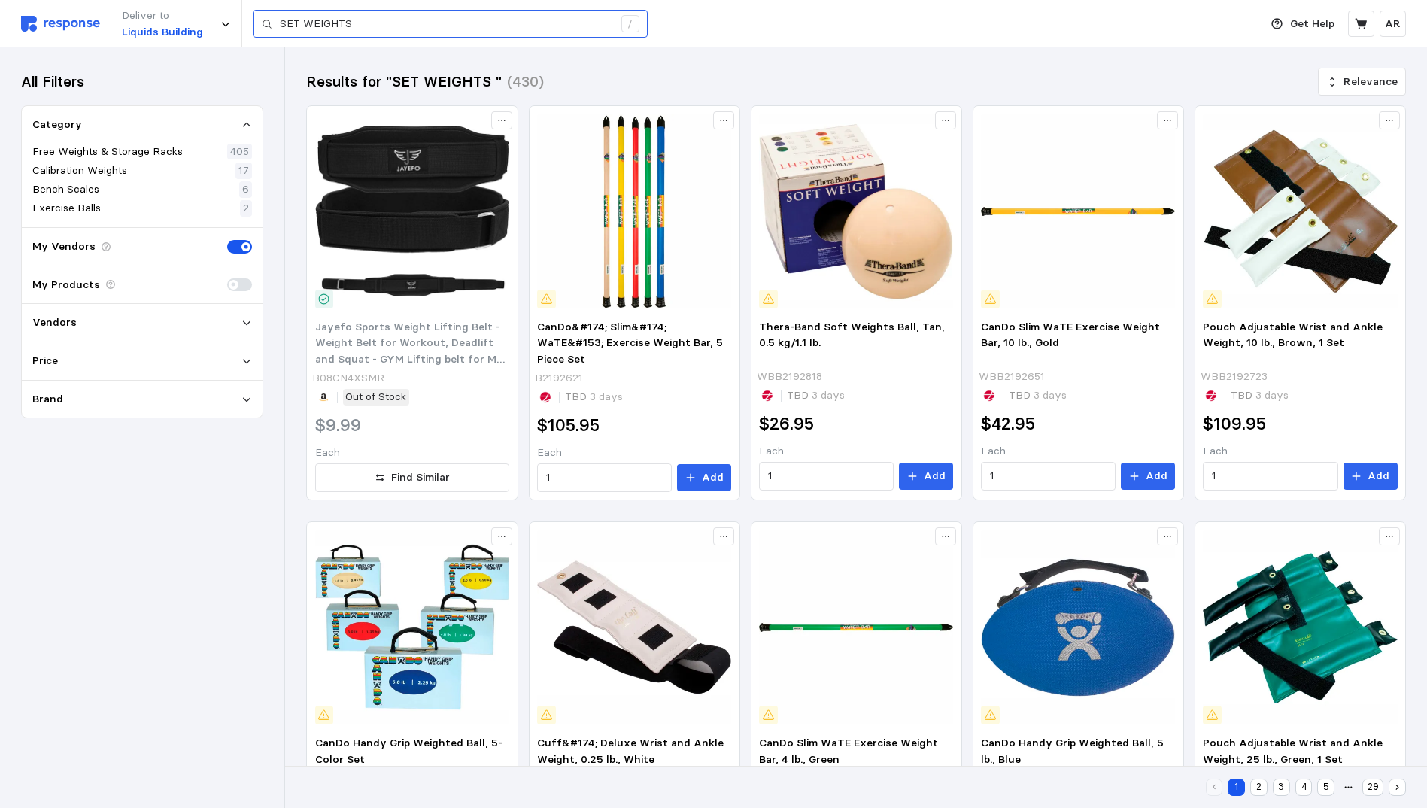  Describe the element at coordinates (1392, 24) in the screenshot. I see `p: AR` at that location.